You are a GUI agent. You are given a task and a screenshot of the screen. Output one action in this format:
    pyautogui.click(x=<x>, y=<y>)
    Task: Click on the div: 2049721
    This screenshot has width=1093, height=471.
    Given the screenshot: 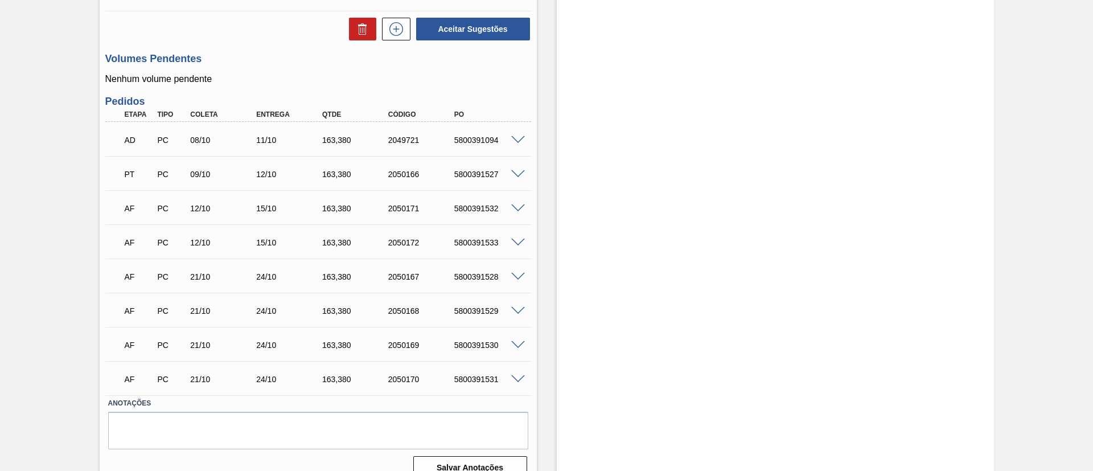 What is the action you would take?
    pyautogui.click(x=422, y=140)
    